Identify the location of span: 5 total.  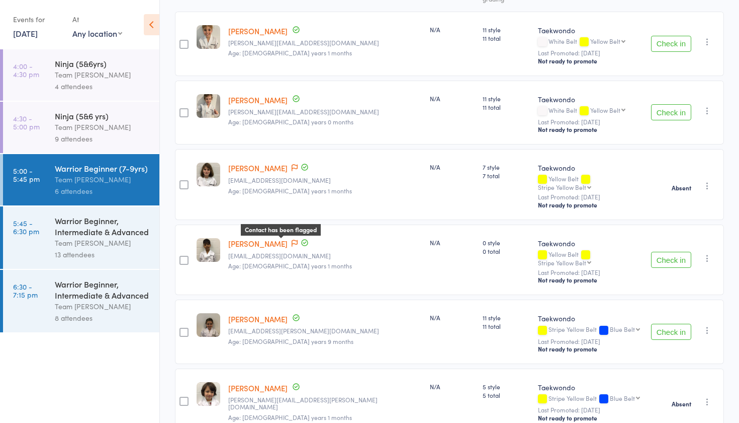
(507, 394).